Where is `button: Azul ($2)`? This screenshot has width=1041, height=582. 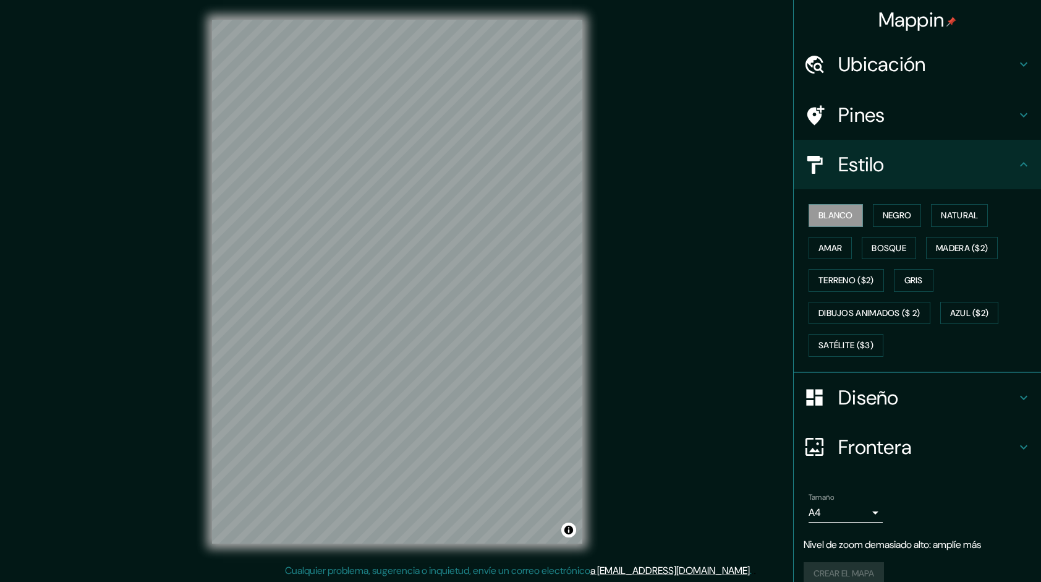
button: Azul ($2) is located at coordinates (970, 313).